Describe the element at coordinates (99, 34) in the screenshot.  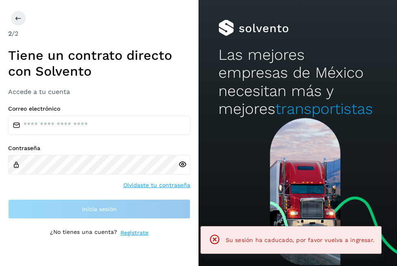
I see `div: /2` at that location.